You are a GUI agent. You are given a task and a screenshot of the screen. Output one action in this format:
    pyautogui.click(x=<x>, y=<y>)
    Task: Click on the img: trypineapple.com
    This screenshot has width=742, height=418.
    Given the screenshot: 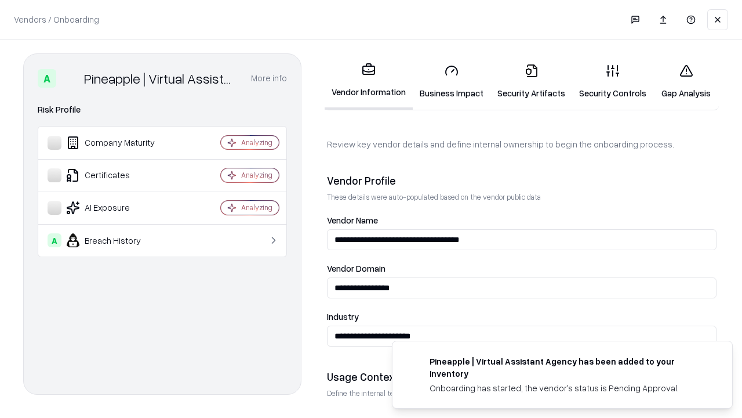 What is the action you would take?
    pyautogui.click(x=413, y=362)
    